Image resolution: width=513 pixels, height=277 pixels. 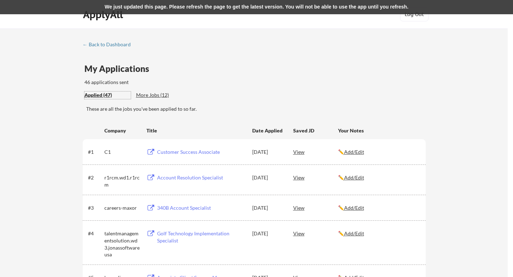 I want to click on div: Golf Technology Implementation Specialist, so click(x=201, y=237).